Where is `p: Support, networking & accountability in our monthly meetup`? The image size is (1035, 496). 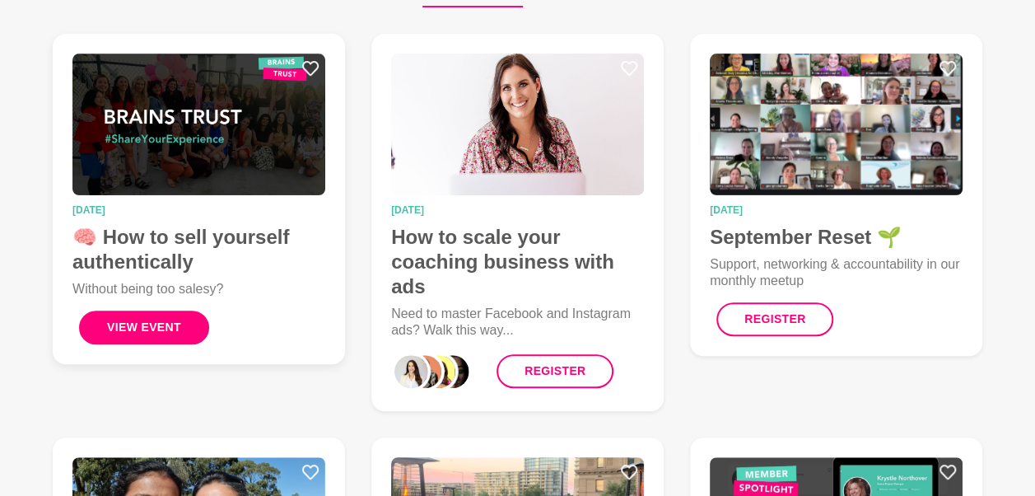 p: Support, networking & accountability in our monthly meetup is located at coordinates (836, 273).